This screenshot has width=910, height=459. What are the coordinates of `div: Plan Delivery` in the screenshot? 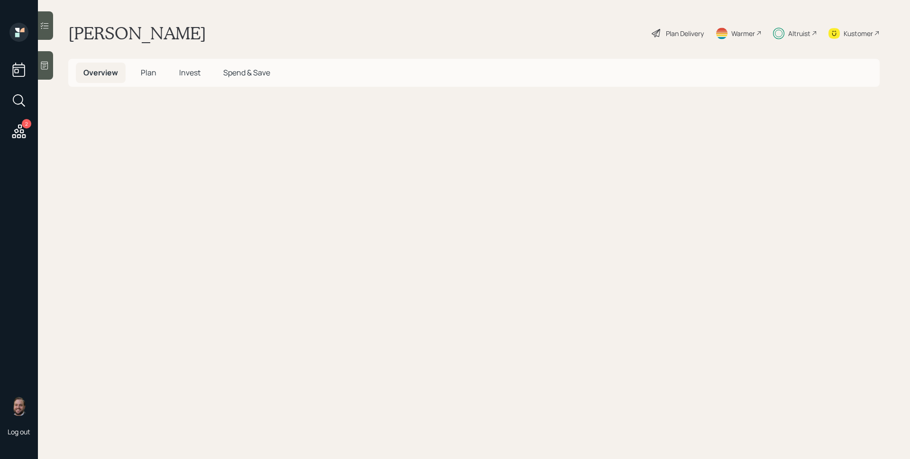 It's located at (685, 33).